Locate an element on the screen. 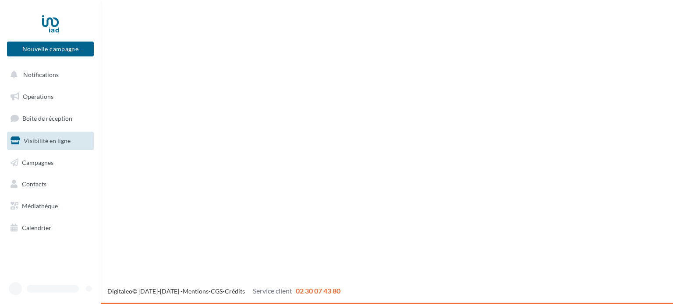 The height and width of the screenshot is (304, 673). span: Campagnes is located at coordinates (38, 162).